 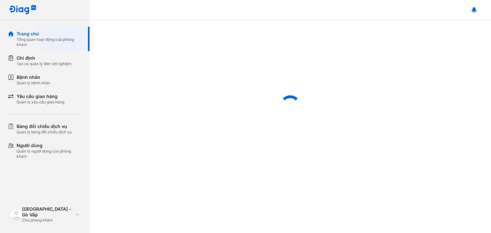 I want to click on div: Bệnh nhân, so click(x=33, y=77).